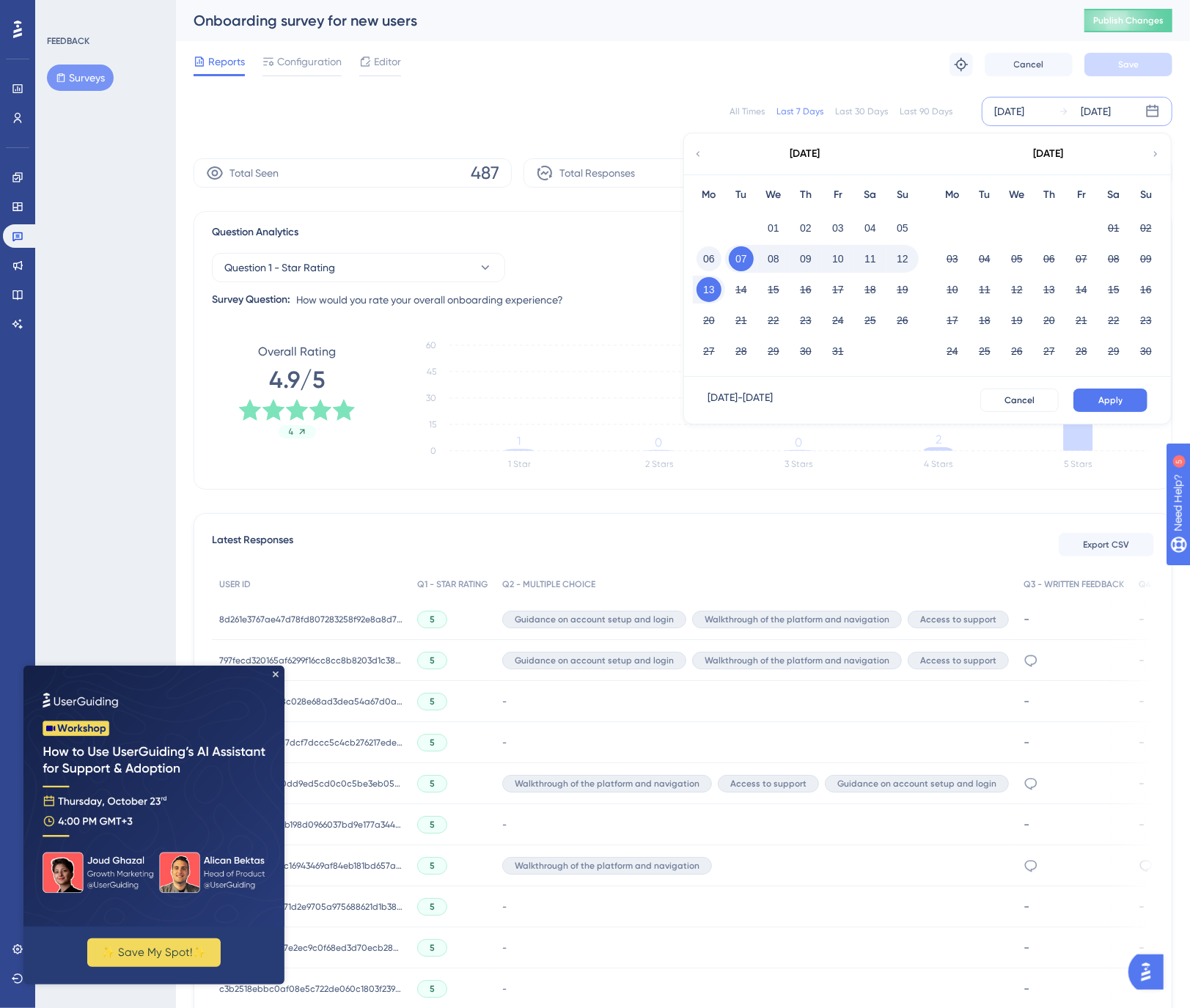  I want to click on span: Publish Changes, so click(1128, 20).